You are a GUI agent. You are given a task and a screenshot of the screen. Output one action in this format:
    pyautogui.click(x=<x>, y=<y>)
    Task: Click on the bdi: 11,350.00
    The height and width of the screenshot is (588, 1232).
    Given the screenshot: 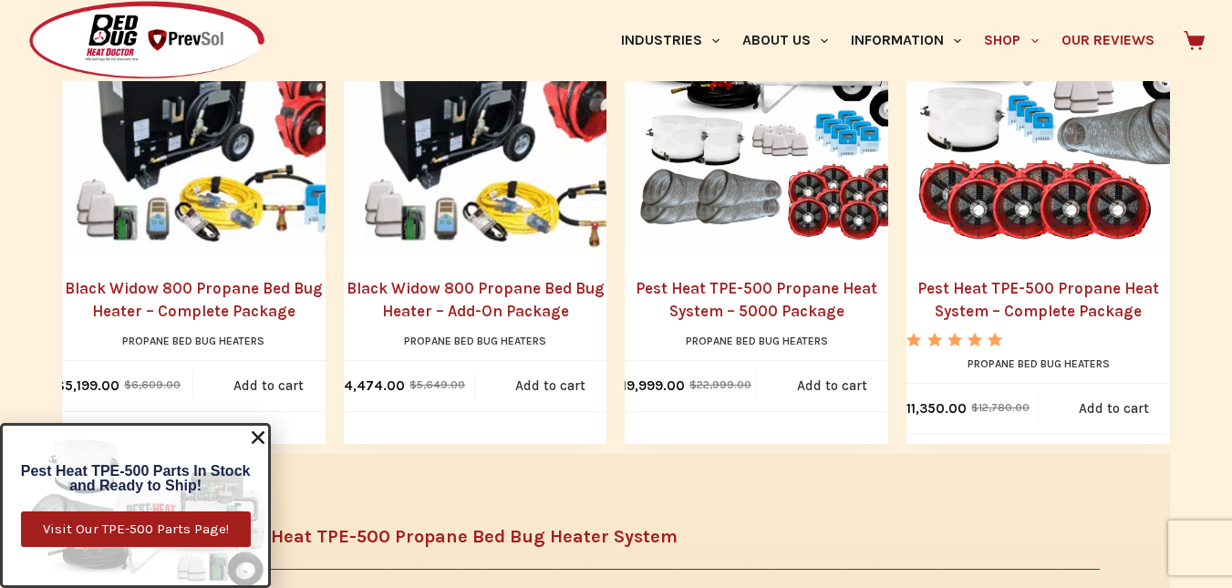 What is the action you would take?
    pyautogui.click(x=932, y=408)
    